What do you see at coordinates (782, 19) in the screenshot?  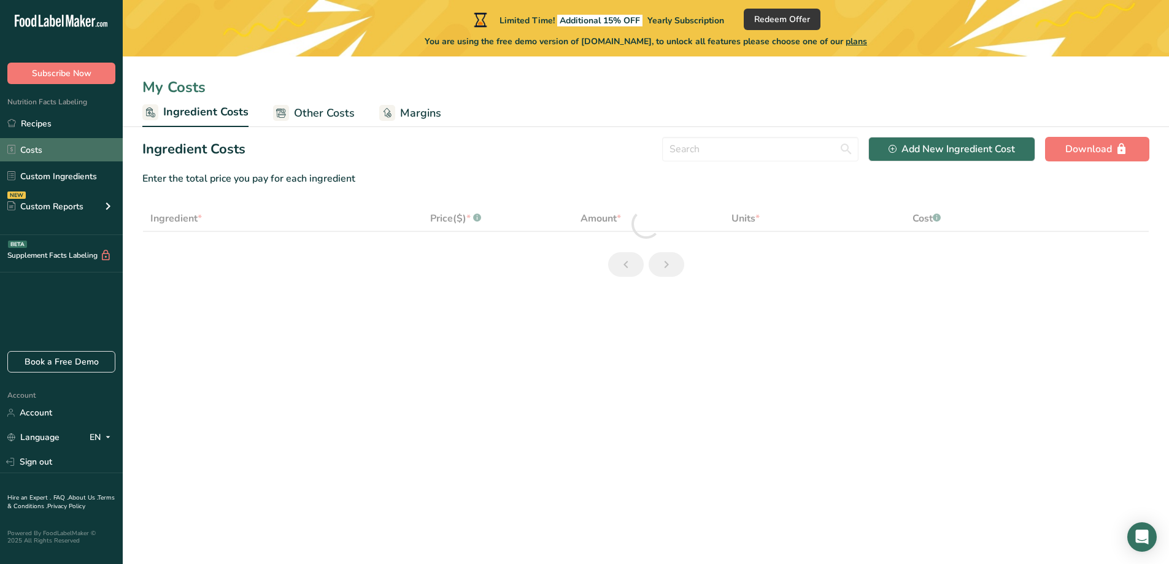 I see `button: Redeem Offer` at bounding box center [782, 19].